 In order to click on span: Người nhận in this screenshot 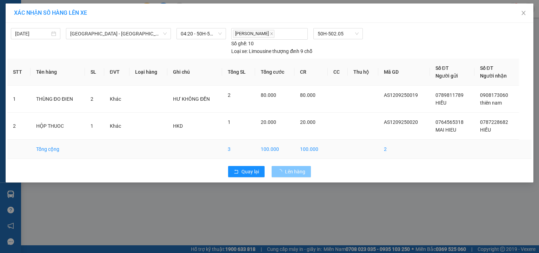, I will do `click(493, 76)`.